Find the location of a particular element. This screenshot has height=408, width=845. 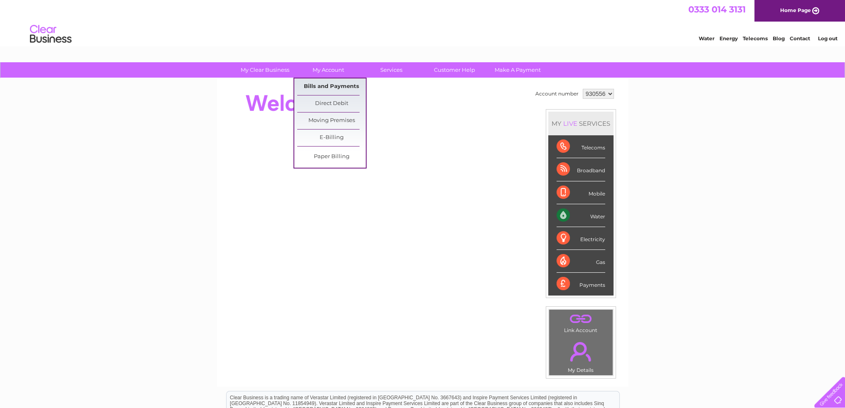

a: Log out is located at coordinates (827, 38).